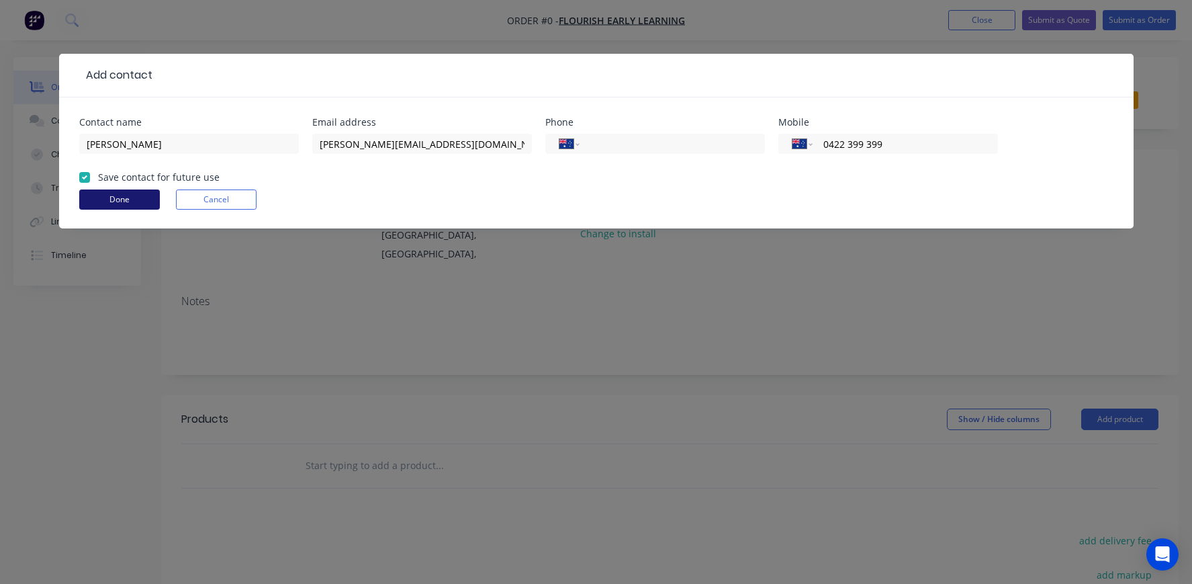 The image size is (1192, 584). What do you see at coordinates (655, 122) in the screenshot?
I see `div: Phone` at bounding box center [655, 122].